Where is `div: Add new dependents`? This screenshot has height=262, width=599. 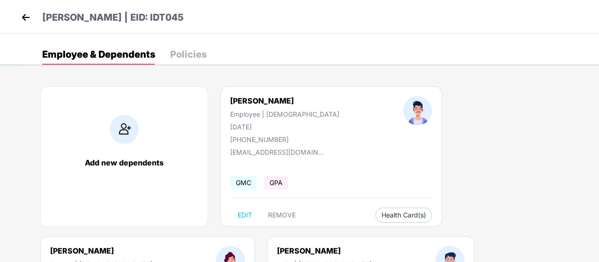
div: Add new dependents is located at coordinates (124, 163).